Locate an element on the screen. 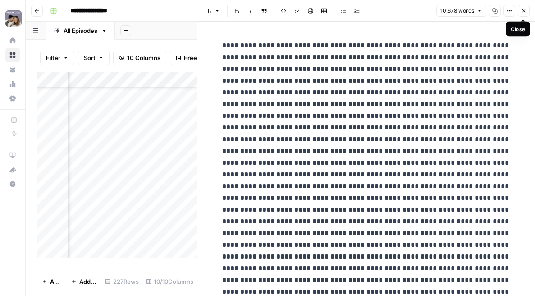  a: Home is located at coordinates (13, 41).